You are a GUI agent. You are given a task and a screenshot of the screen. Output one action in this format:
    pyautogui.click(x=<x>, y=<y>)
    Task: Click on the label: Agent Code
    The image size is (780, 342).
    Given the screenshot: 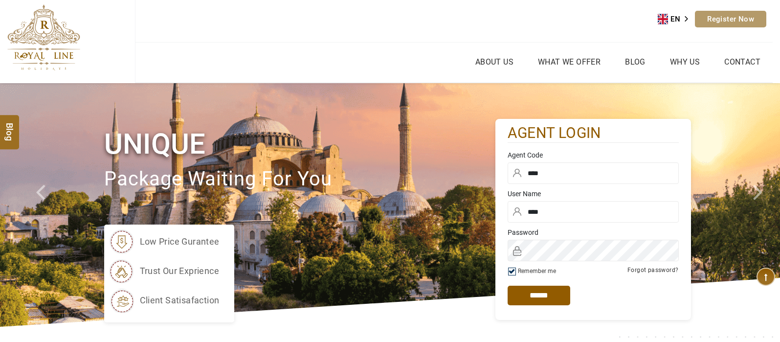 What is the action you would take?
    pyautogui.click(x=593, y=155)
    